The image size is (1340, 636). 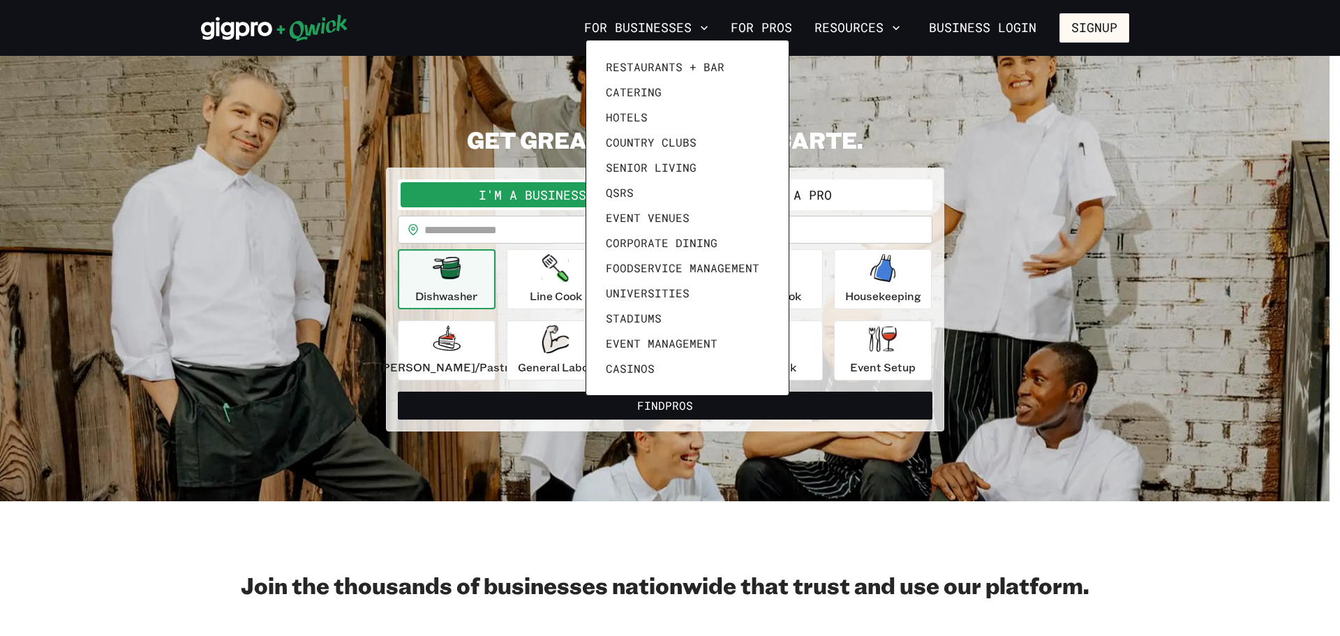 I want to click on span: Senior Living, so click(x=651, y=168).